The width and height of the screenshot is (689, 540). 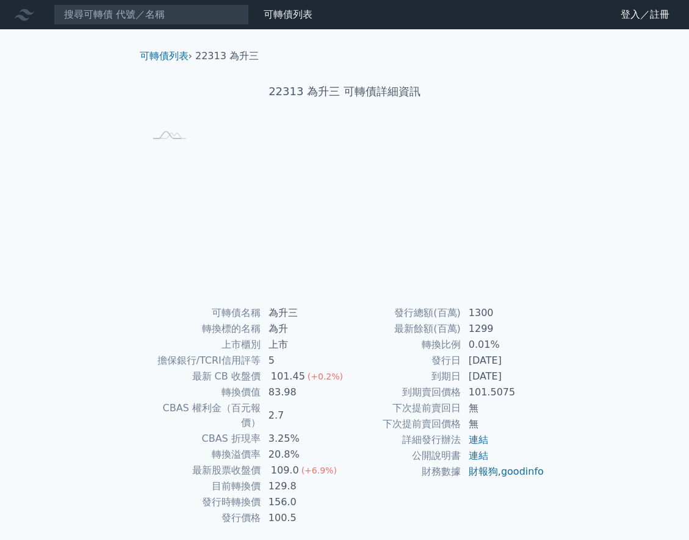 I want to click on td: 1299, so click(x=503, y=329).